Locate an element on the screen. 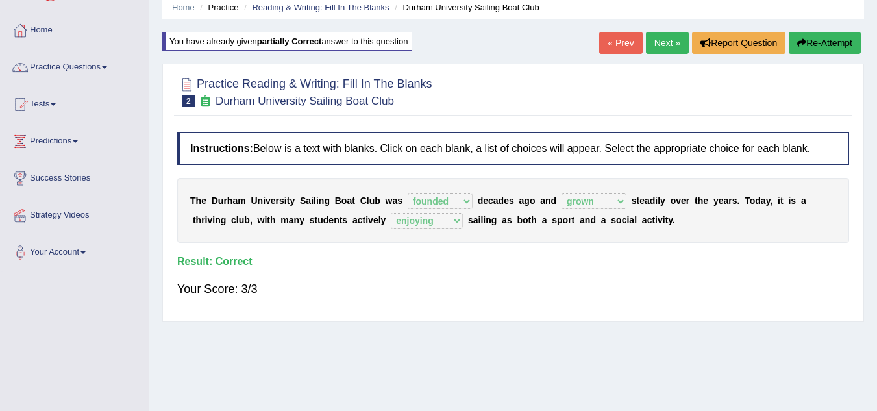 Image resolution: width=877 pixels, height=411 pixels. b: S is located at coordinates (302, 200).